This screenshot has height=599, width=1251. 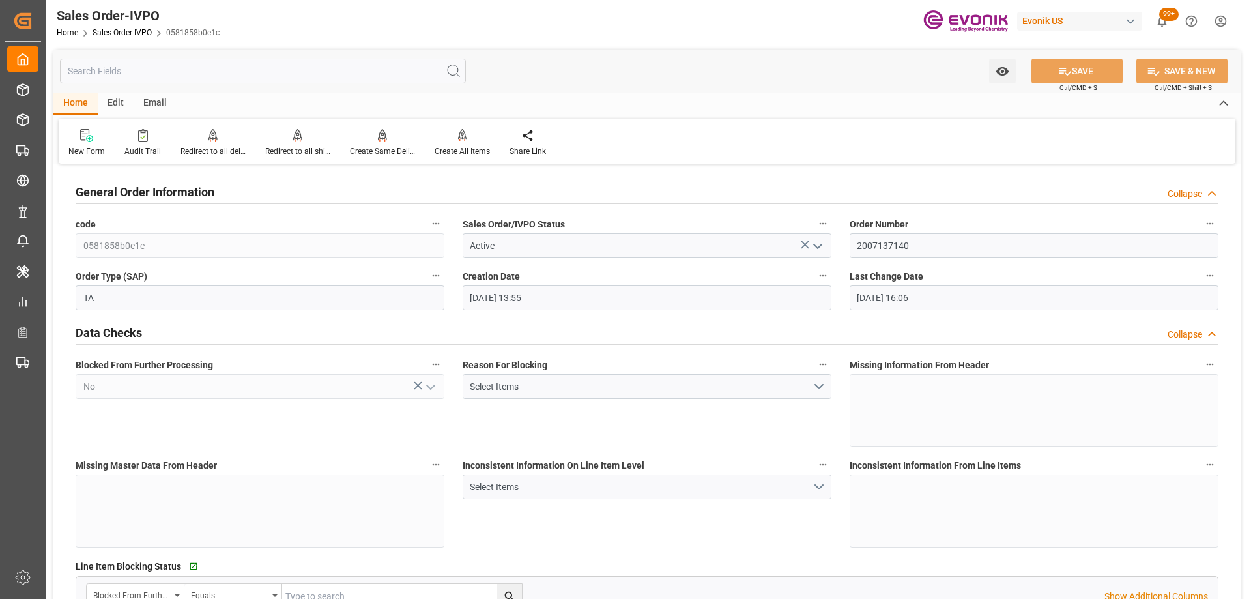 What do you see at coordinates (128, 566) in the screenshot?
I see `span: Line Item Blocking Status` at bounding box center [128, 566].